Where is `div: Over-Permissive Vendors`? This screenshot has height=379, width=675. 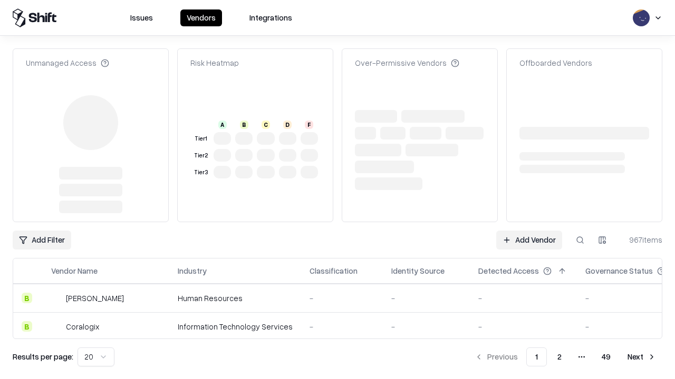
div: Over-Permissive Vendors is located at coordinates (407, 63).